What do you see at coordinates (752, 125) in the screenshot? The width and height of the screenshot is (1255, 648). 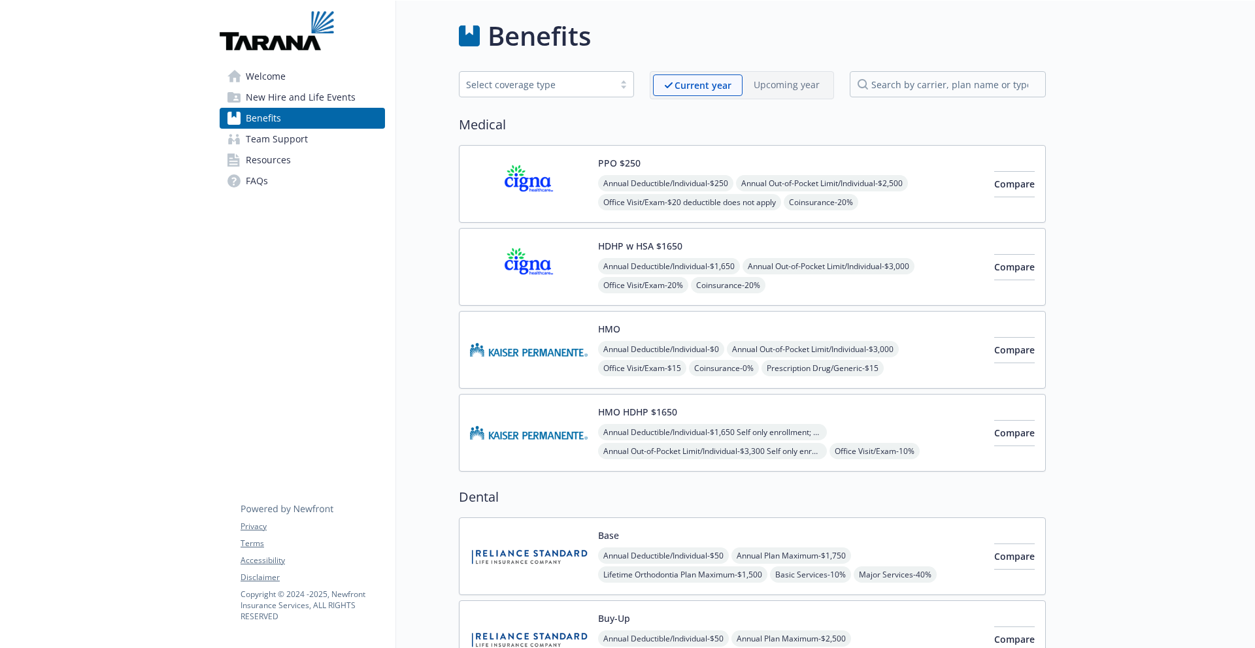 I see `h2: Medical` at bounding box center [752, 125].